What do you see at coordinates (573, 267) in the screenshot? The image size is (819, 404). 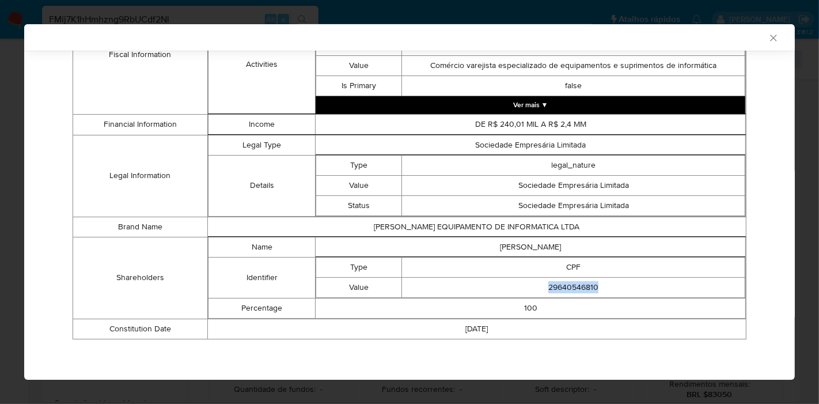 I see `td: CPF` at bounding box center [573, 267].